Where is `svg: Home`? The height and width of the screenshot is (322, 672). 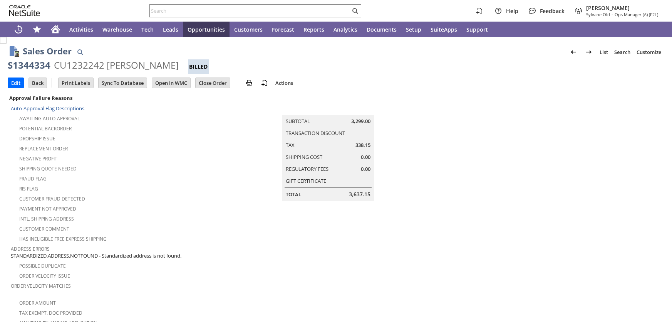 svg: Home is located at coordinates (55, 29).